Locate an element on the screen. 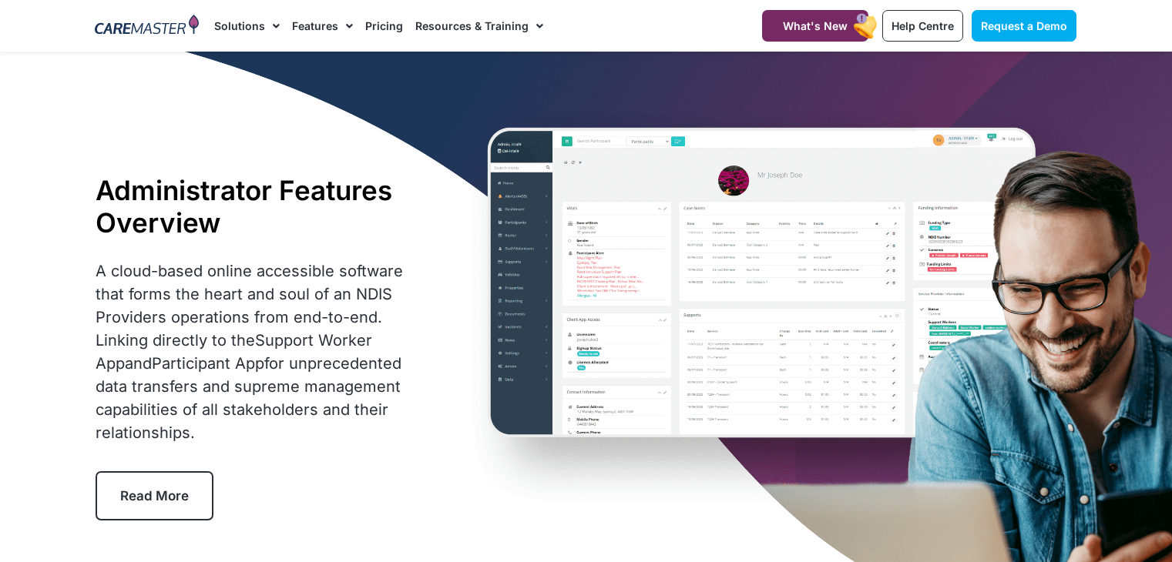 The image size is (1172, 562). h1: Administrator Features Overview is located at coordinates (262, 206).